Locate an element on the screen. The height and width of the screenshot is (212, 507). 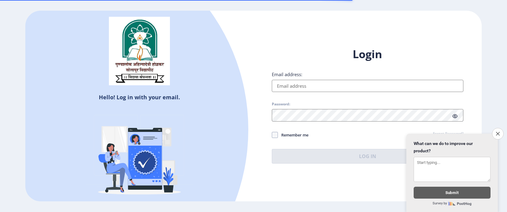
label: Password: is located at coordinates (281, 104).